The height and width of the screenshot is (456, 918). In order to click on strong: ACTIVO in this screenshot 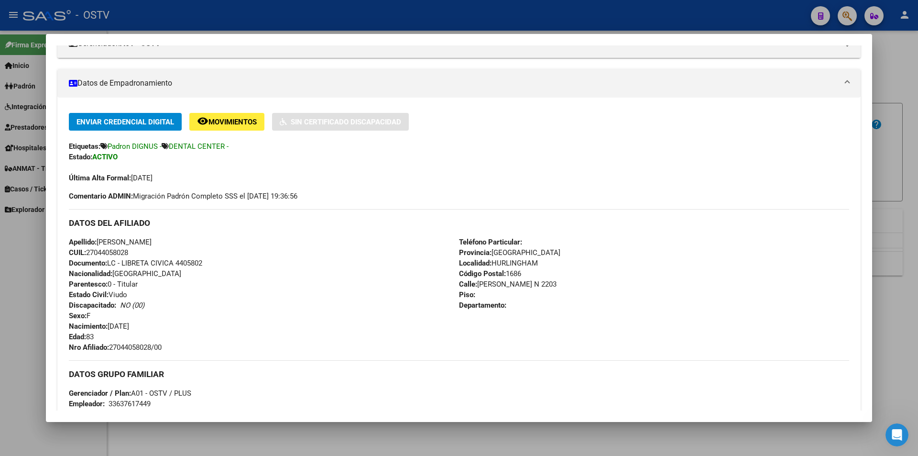, I will do `click(105, 157)`.